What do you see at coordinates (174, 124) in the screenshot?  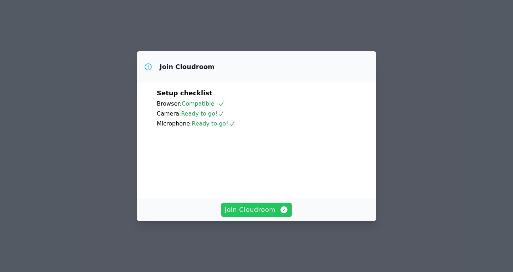 I see `span: Microphone:` at bounding box center [174, 124].